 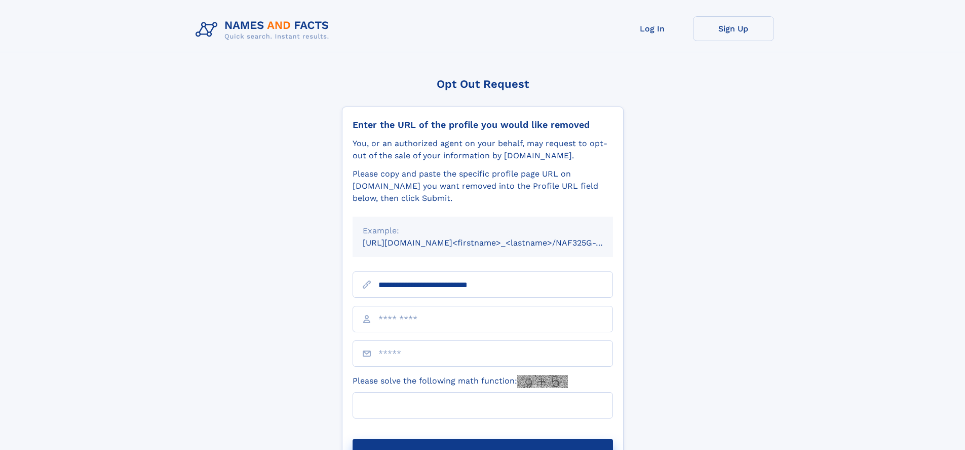 I want to click on img: Logo Names and Facts, so click(x=265, y=30).